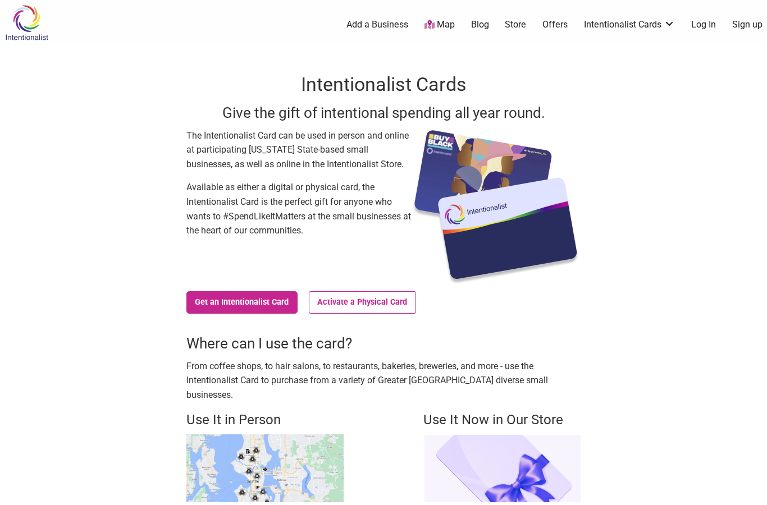 Image resolution: width=767 pixels, height=505 pixels. What do you see at coordinates (439, 25) in the screenshot?
I see `a: Map` at bounding box center [439, 25].